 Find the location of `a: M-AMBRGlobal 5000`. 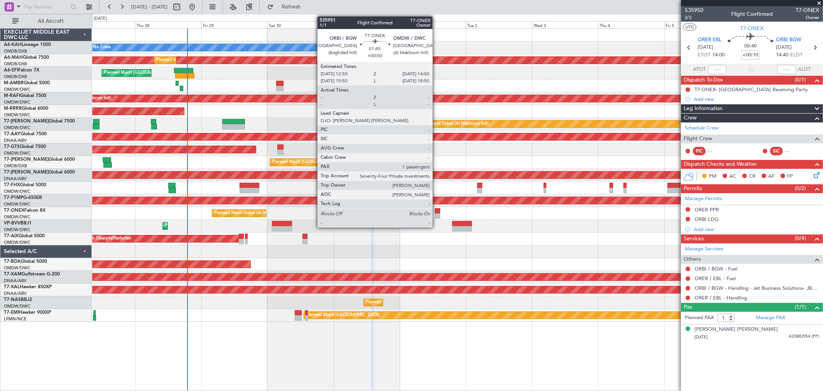

a: M-AMBRGlobal 5000 is located at coordinates (27, 83).